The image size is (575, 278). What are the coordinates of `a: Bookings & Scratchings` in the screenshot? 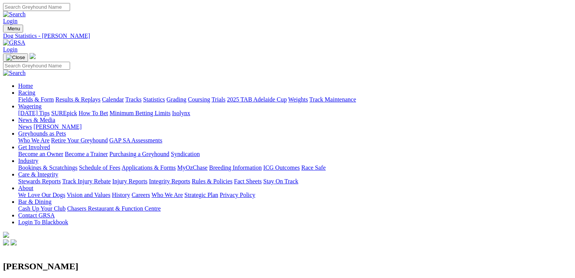 It's located at (48, 167).